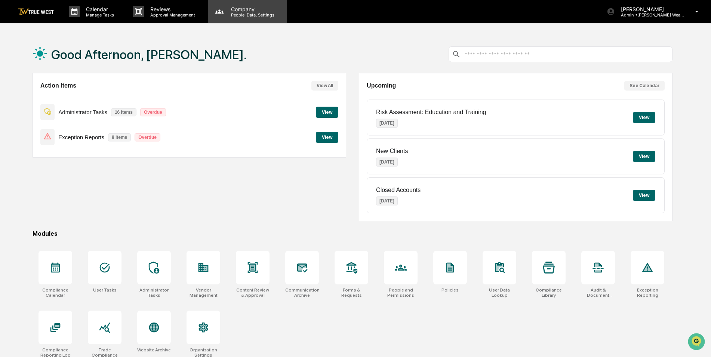 This screenshot has height=357, width=711. Describe the element at coordinates (645, 86) in the screenshot. I see `a: See Calendar` at that location.